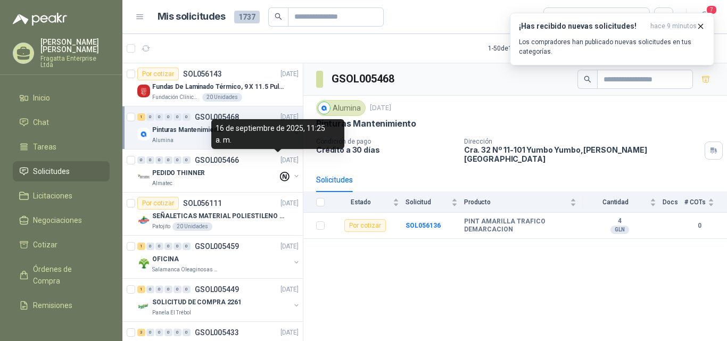  What do you see at coordinates (75, 62) in the screenshot?
I see `p: Fragatta Enterprise Ltda` at bounding box center [75, 62].